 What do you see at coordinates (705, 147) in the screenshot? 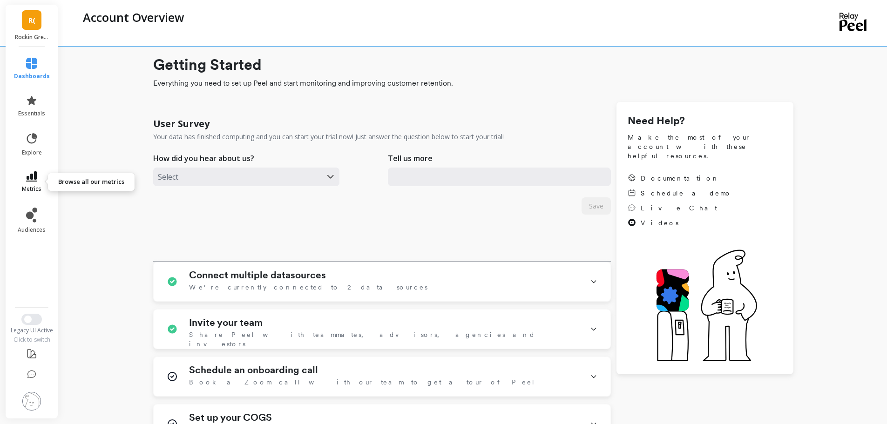
I see `span: Make the most of your account with these helpful resources.` at bounding box center [705, 147].